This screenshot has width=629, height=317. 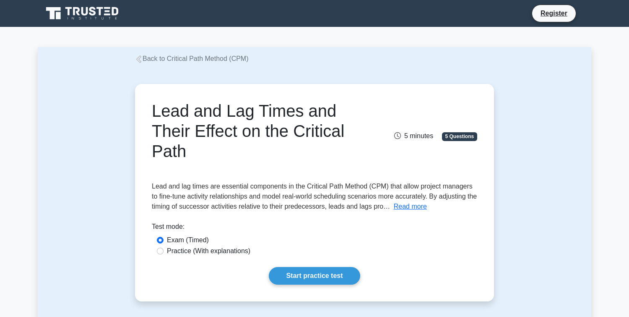 What do you see at coordinates (208, 251) in the screenshot?
I see `label: Practice (With explanations)` at bounding box center [208, 251].